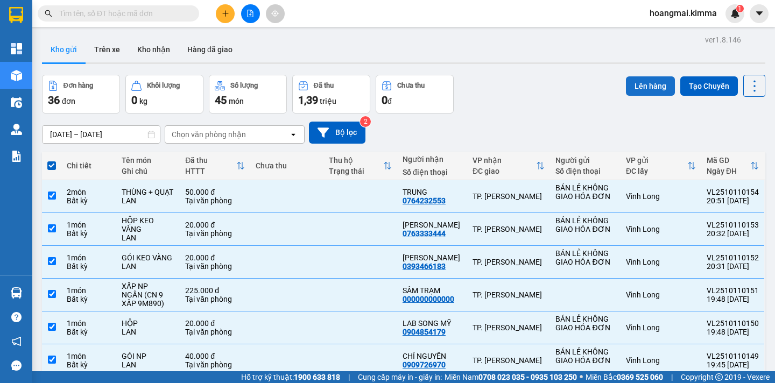  What do you see at coordinates (293, 134) in the screenshot?
I see `svg: open` at bounding box center [293, 134].